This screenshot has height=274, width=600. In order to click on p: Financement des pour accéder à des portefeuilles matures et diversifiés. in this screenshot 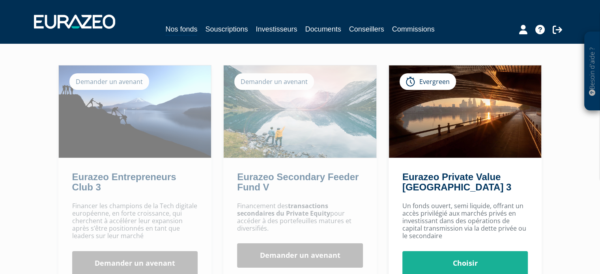, I will do `click(300, 218)`.